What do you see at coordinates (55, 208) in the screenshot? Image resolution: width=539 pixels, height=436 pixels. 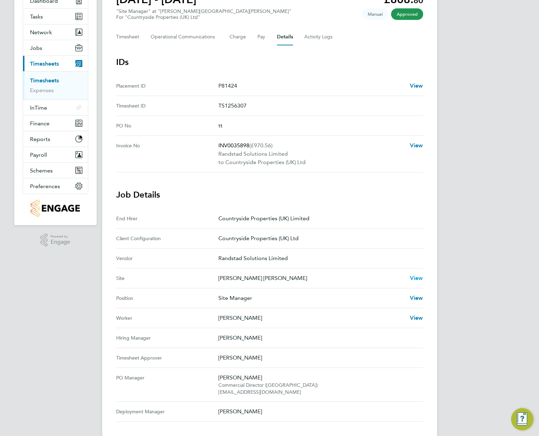 I see `img: countryside-properties-logo-retina.png` at bounding box center [55, 208].